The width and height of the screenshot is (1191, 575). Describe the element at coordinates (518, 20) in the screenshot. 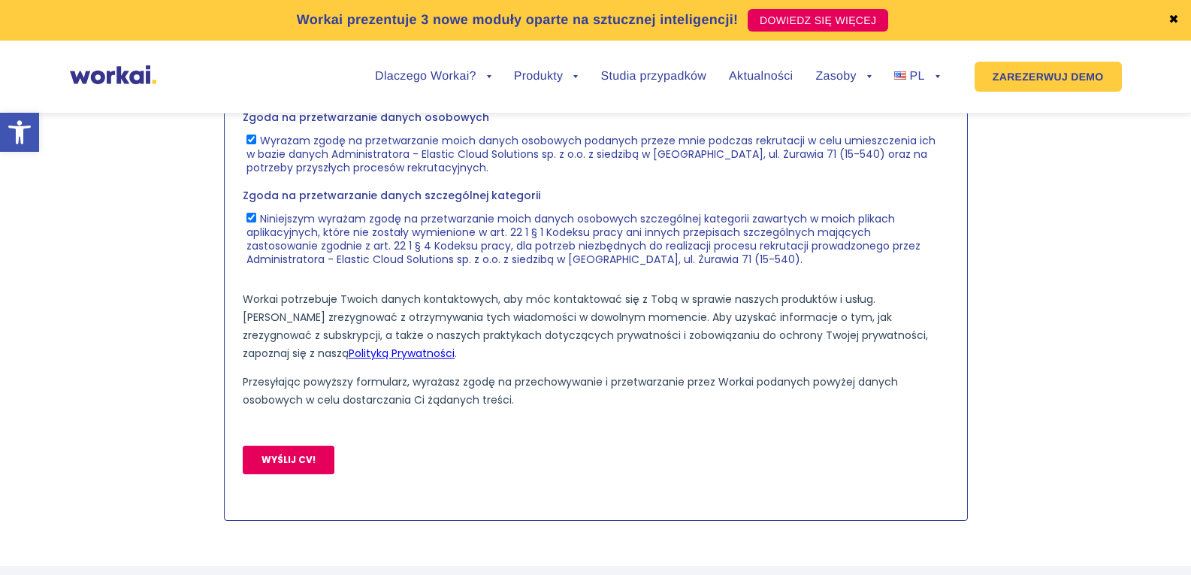

I see `font: Workai prezentuje 3 nowe moduły oparte na sztucznej inteligencji!` at that location.